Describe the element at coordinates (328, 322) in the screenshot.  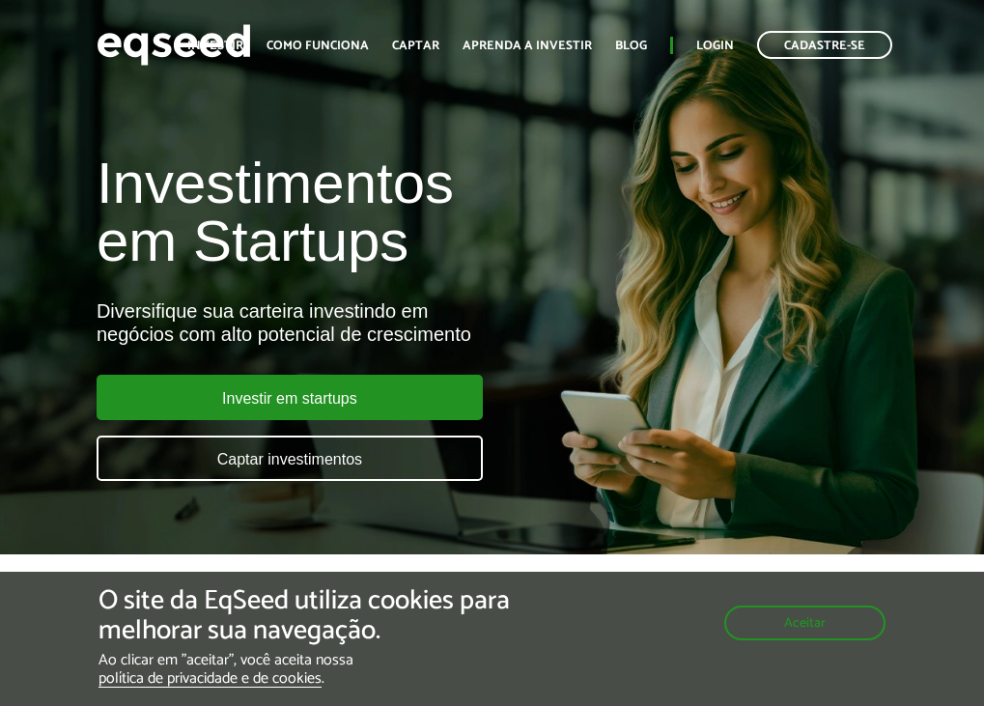
I see `div: Diversifique sua carteira investindo em negócios com alto potencial de crescimento` at that location.